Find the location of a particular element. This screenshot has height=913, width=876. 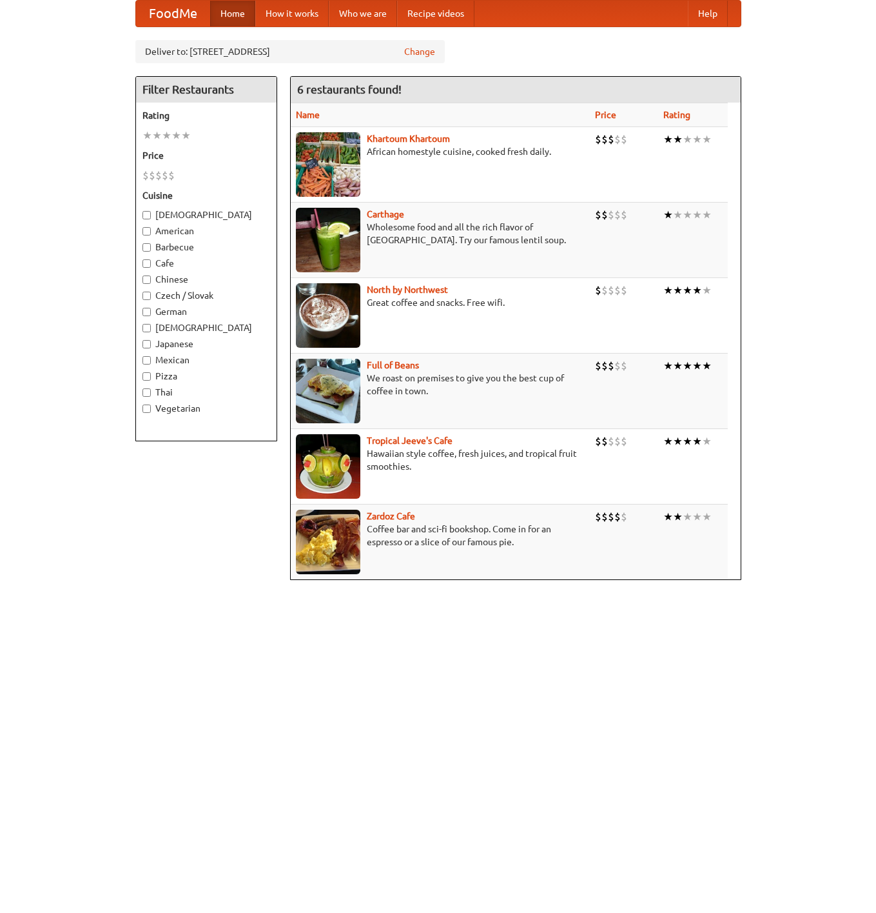

label: Japanese is located at coordinates (206, 344).